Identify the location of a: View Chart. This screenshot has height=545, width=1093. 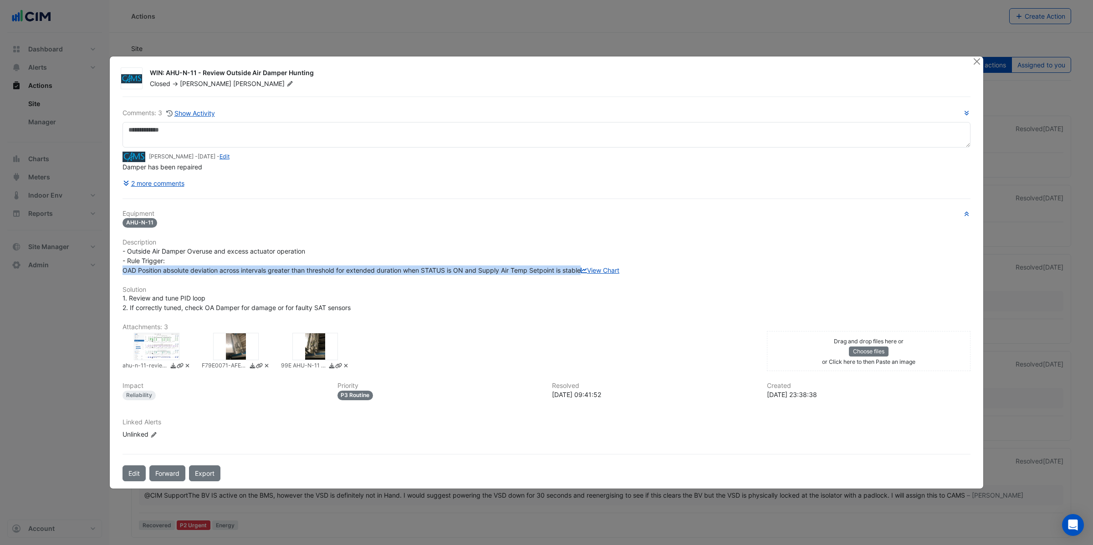
(600, 270).